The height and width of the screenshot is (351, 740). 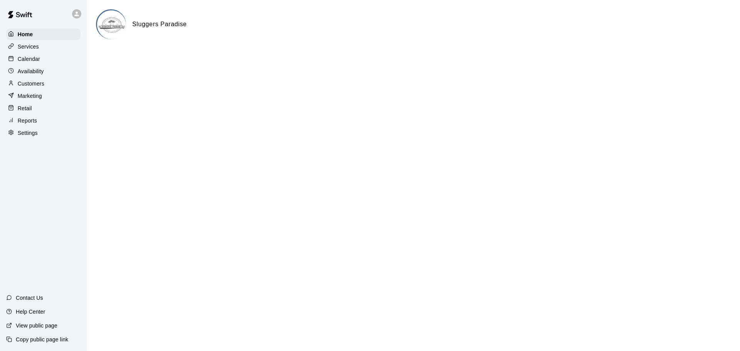 What do you see at coordinates (30, 96) in the screenshot?
I see `p: Marketing` at bounding box center [30, 96].